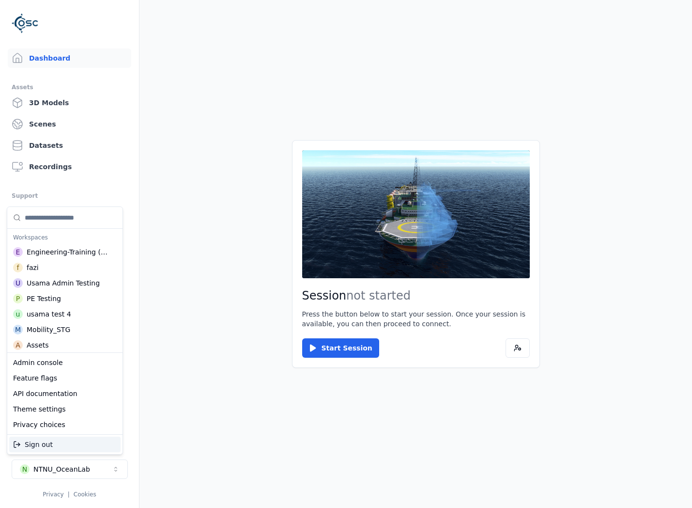 The height and width of the screenshot is (508, 692). I want to click on div: Assets, so click(38, 345).